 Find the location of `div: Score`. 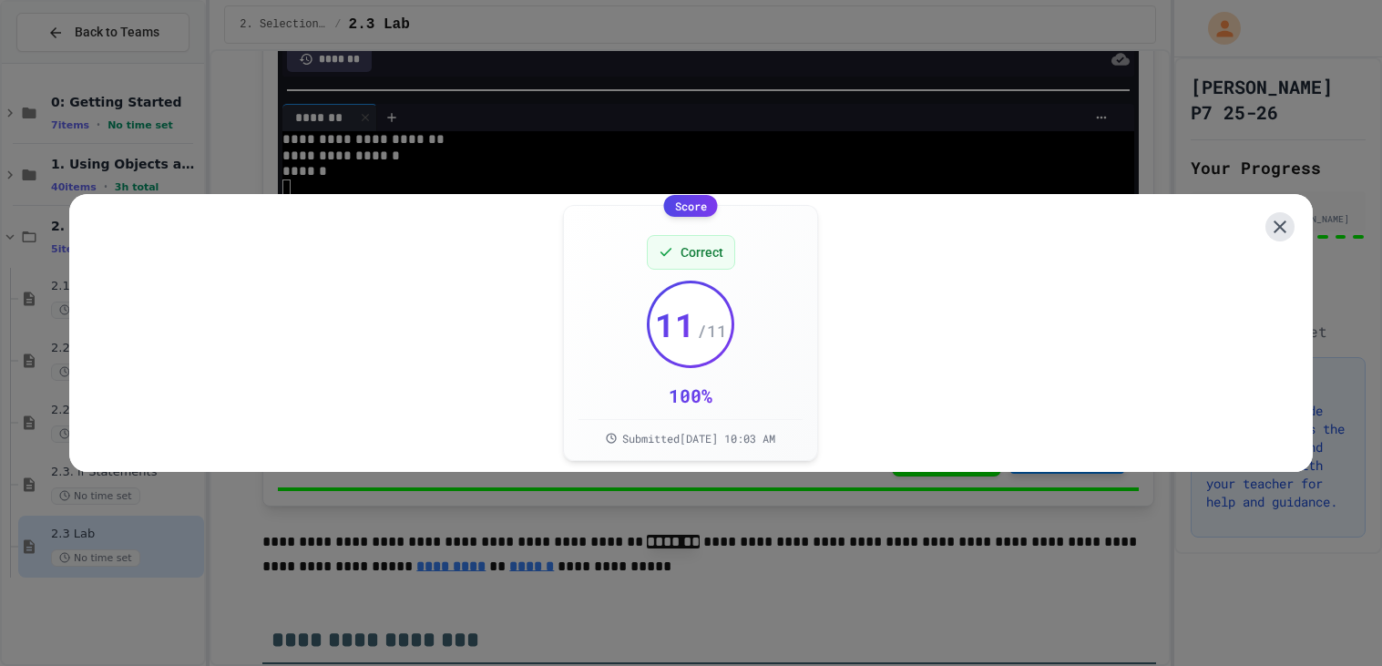

div: Score is located at coordinates (690, 206).